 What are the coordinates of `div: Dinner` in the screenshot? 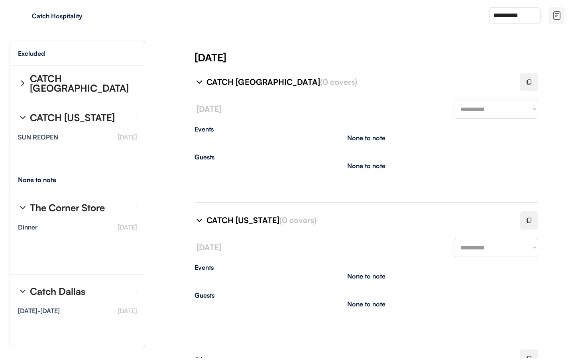 It's located at (28, 227).